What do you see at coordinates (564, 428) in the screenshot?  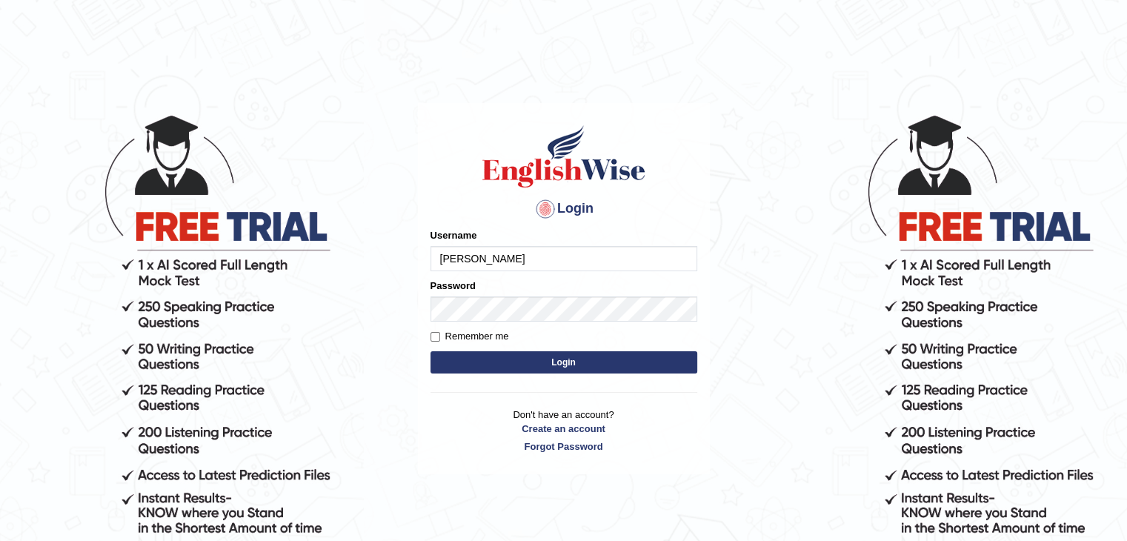 I see `a: Create an account` at bounding box center [564, 428].